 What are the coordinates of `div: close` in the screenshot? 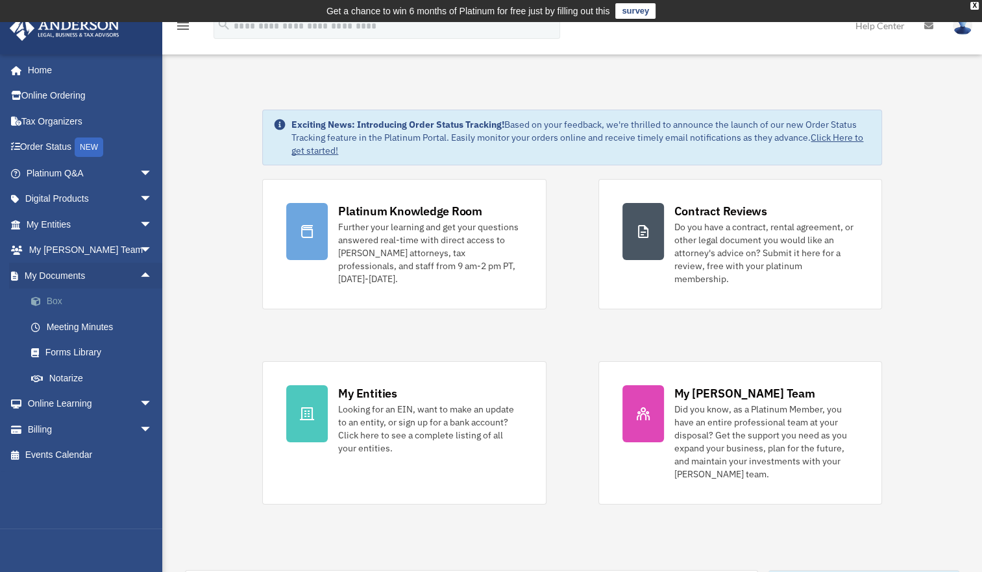 It's located at (974, 6).